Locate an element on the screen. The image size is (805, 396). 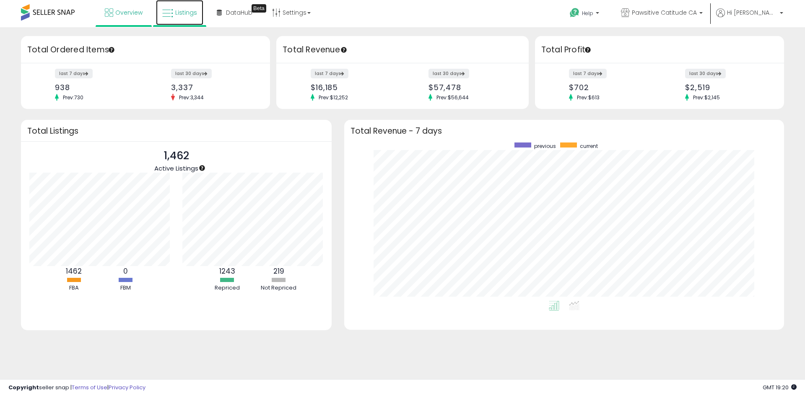
span: Overview is located at coordinates (129, 13).